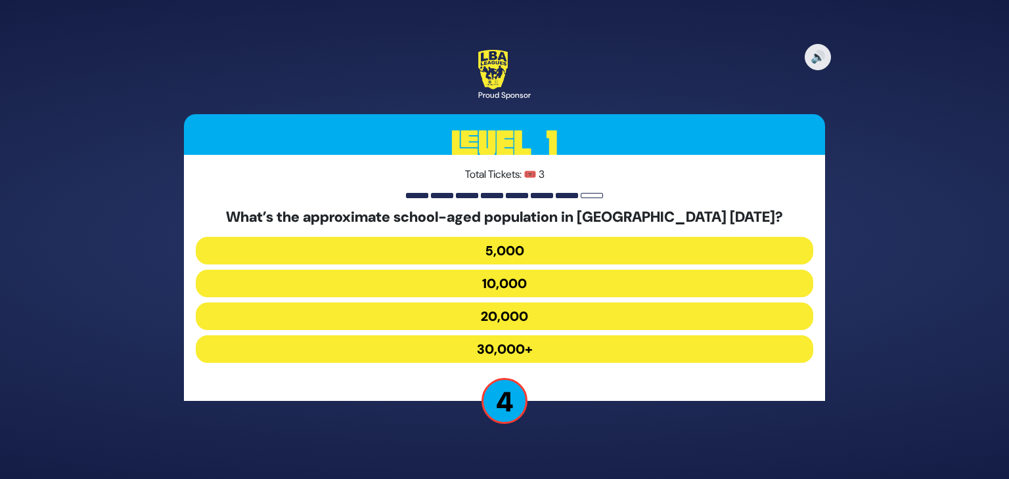 The height and width of the screenshot is (479, 1009). Describe the element at coordinates (504, 349) in the screenshot. I see `button: 30,000+` at that location.